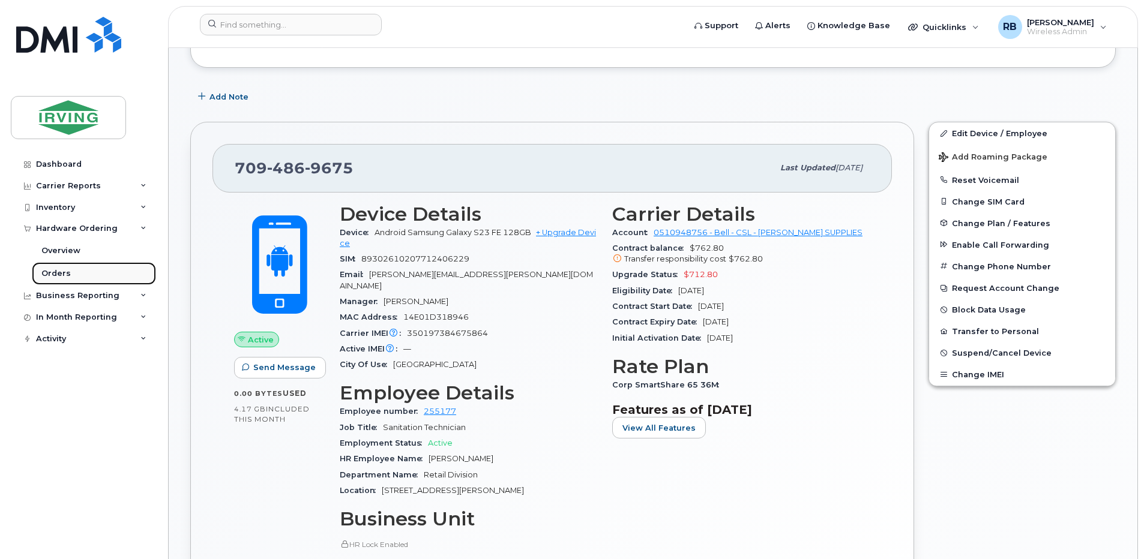 The width and height of the screenshot is (1144, 559). I want to click on span: 709, so click(294, 168).